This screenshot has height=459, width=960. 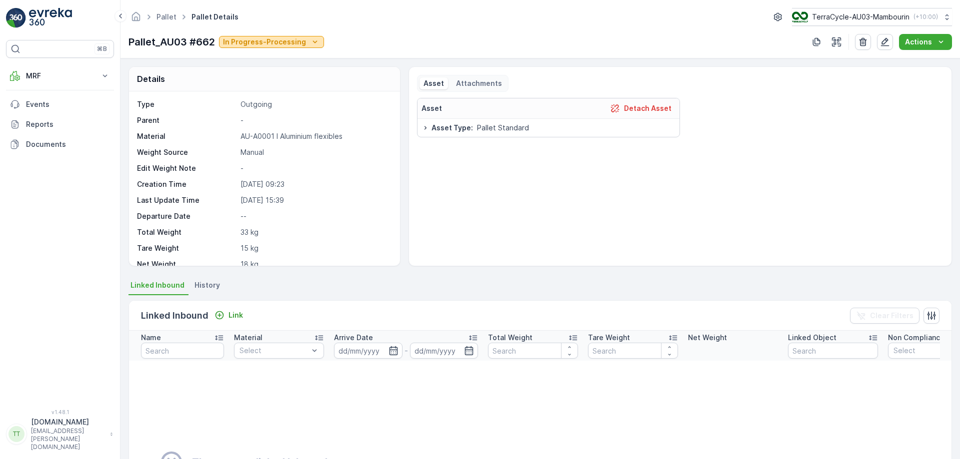 What do you see at coordinates (228, 315) in the screenshot?
I see `button: Link` at bounding box center [228, 315].